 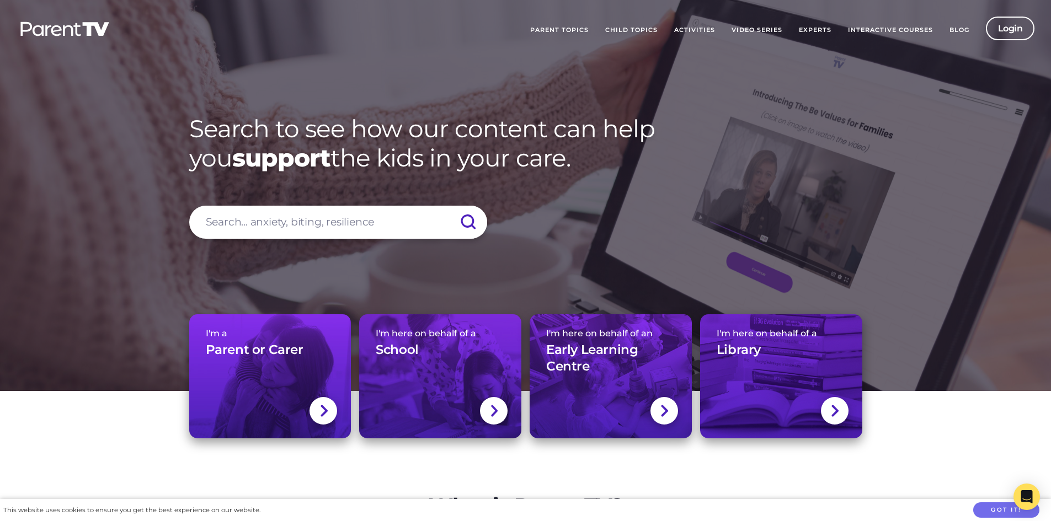 What do you see at coordinates (891, 30) in the screenshot?
I see `a: Interactive Courses` at bounding box center [891, 30].